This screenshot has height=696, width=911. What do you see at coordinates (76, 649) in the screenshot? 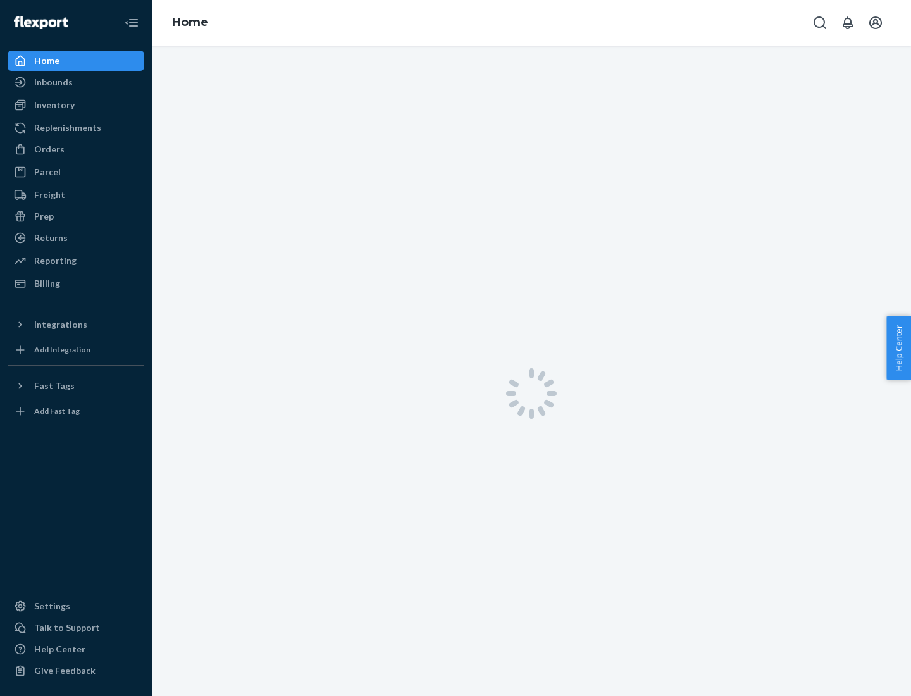
I see `a: Help Center` at bounding box center [76, 649].